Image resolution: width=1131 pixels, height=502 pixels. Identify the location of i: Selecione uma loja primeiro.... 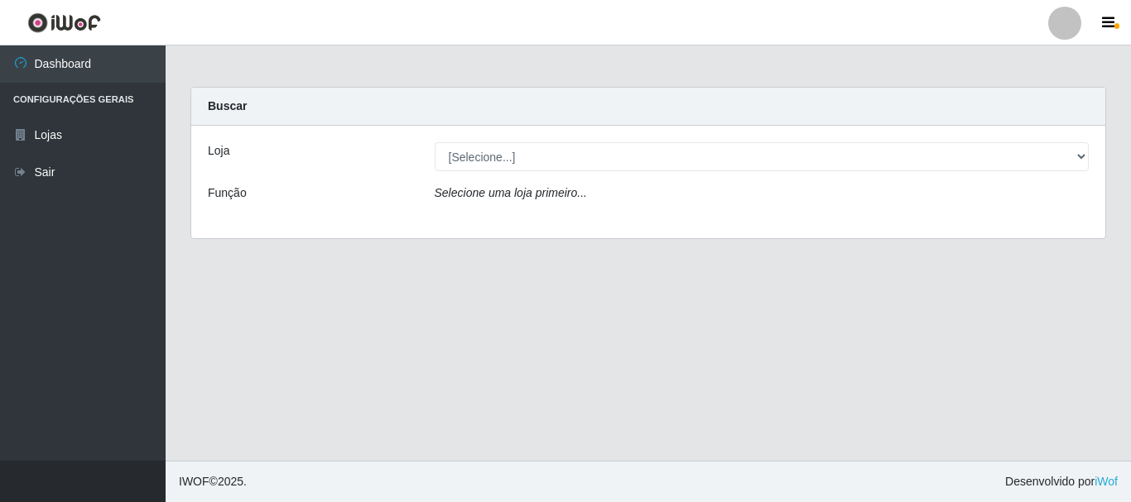
(511, 193).